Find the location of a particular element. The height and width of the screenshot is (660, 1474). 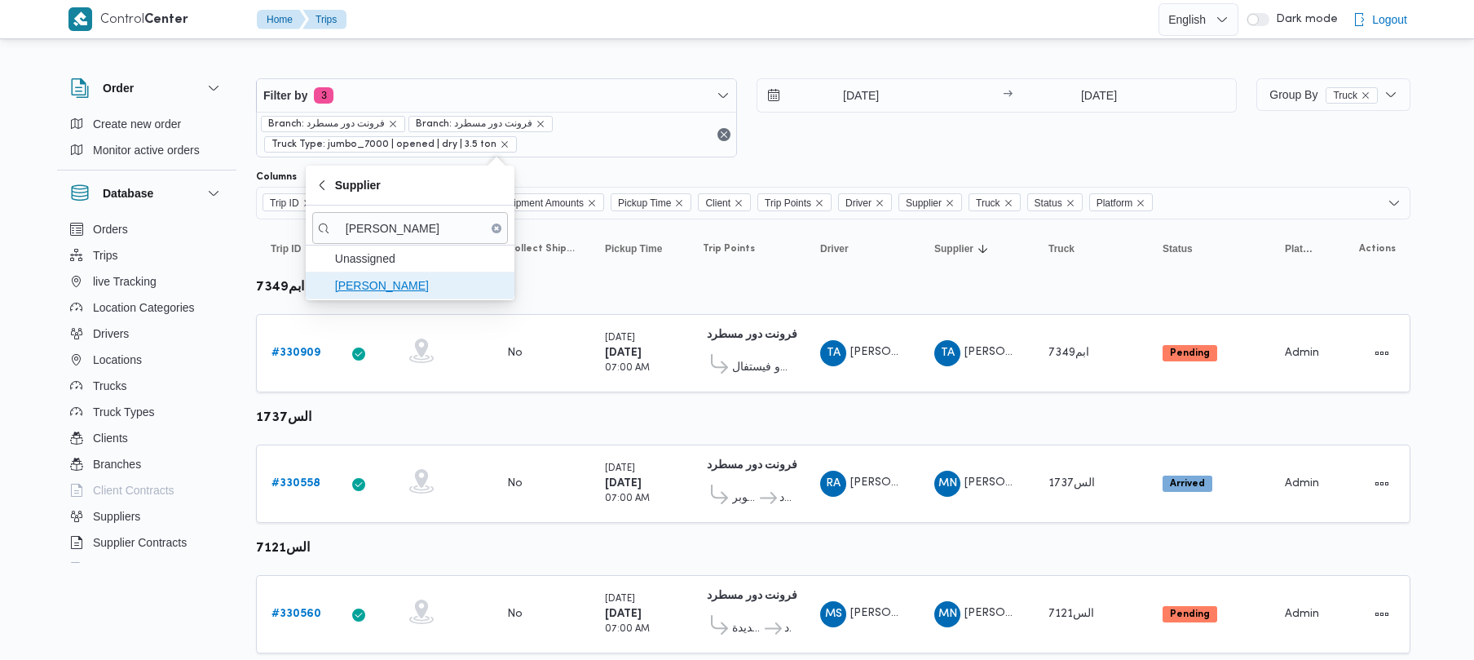

button: Remove is located at coordinates (724, 135).